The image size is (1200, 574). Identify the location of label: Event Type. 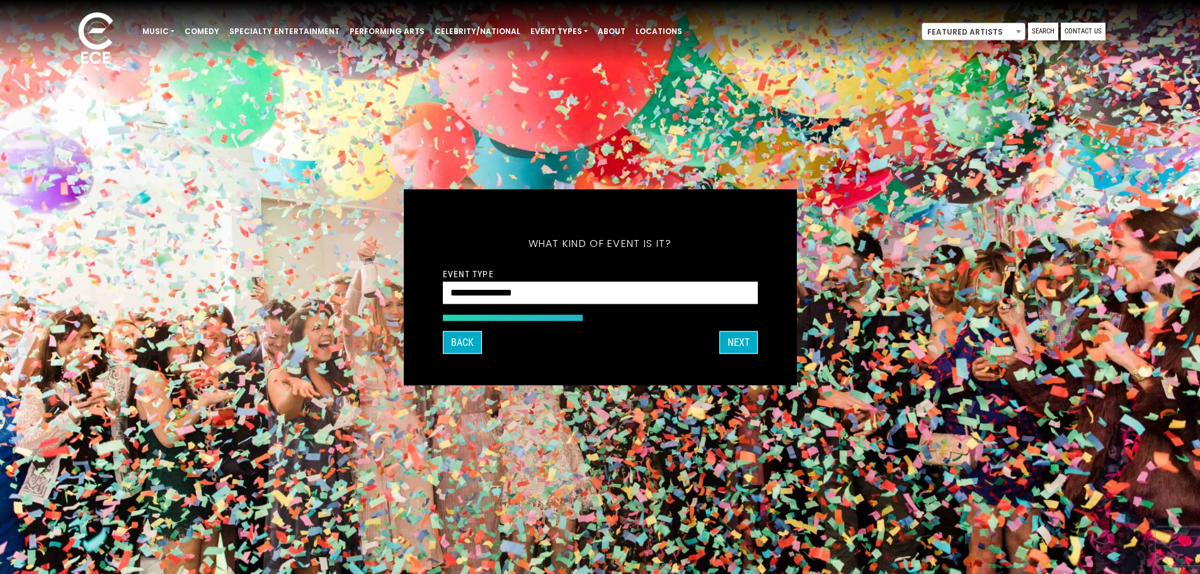
(468, 273).